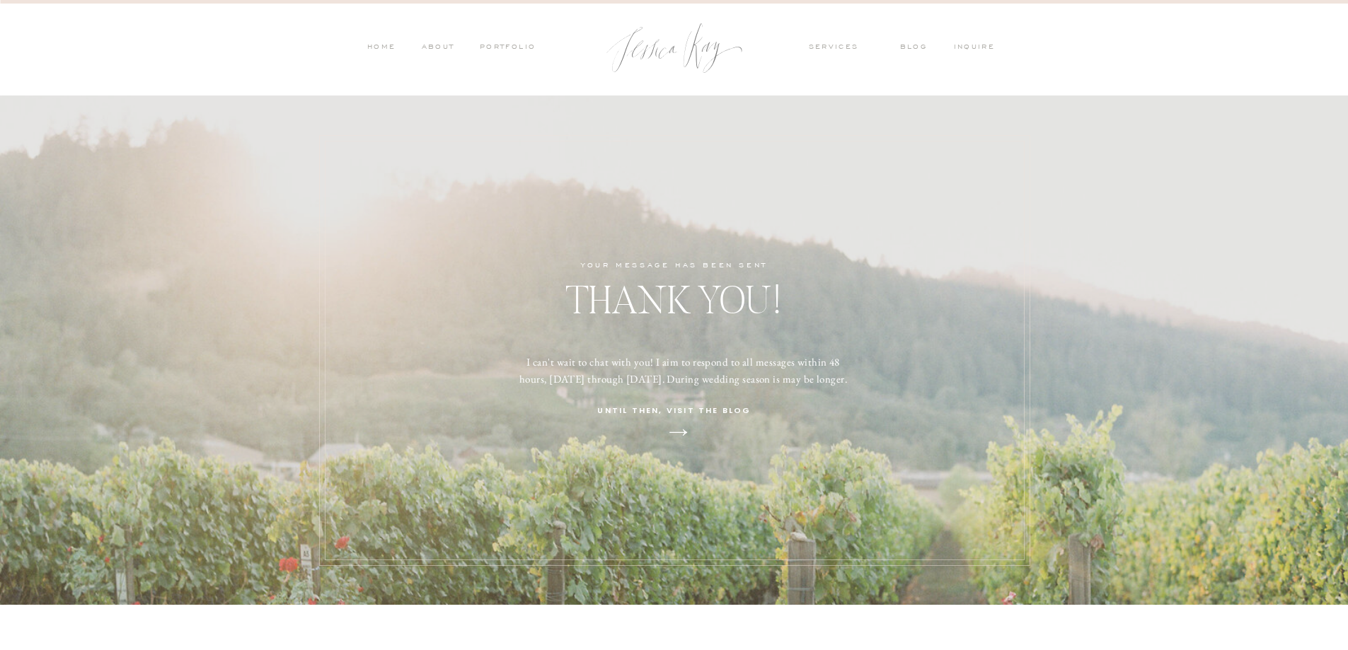  What do you see at coordinates (437, 48) in the screenshot?
I see `nav: ABOUT` at bounding box center [437, 48].